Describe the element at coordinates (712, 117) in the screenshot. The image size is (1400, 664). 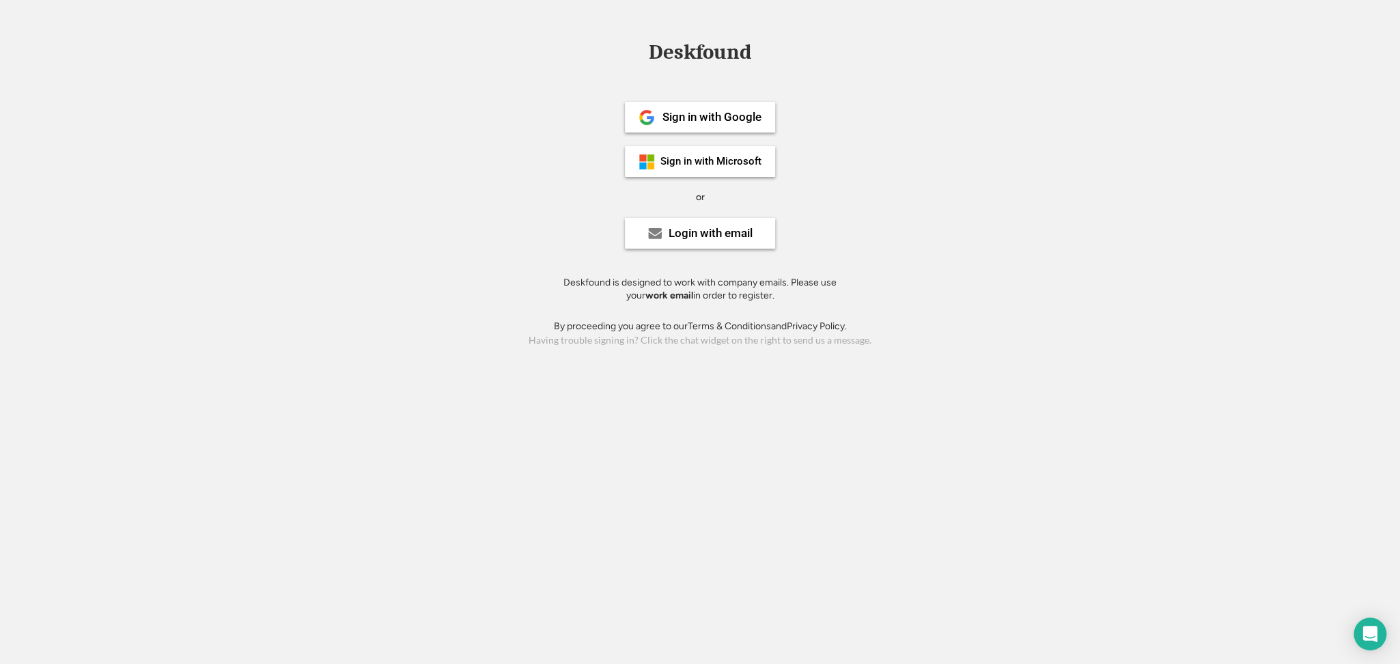
I see `div: Sign in with Google` at that location.